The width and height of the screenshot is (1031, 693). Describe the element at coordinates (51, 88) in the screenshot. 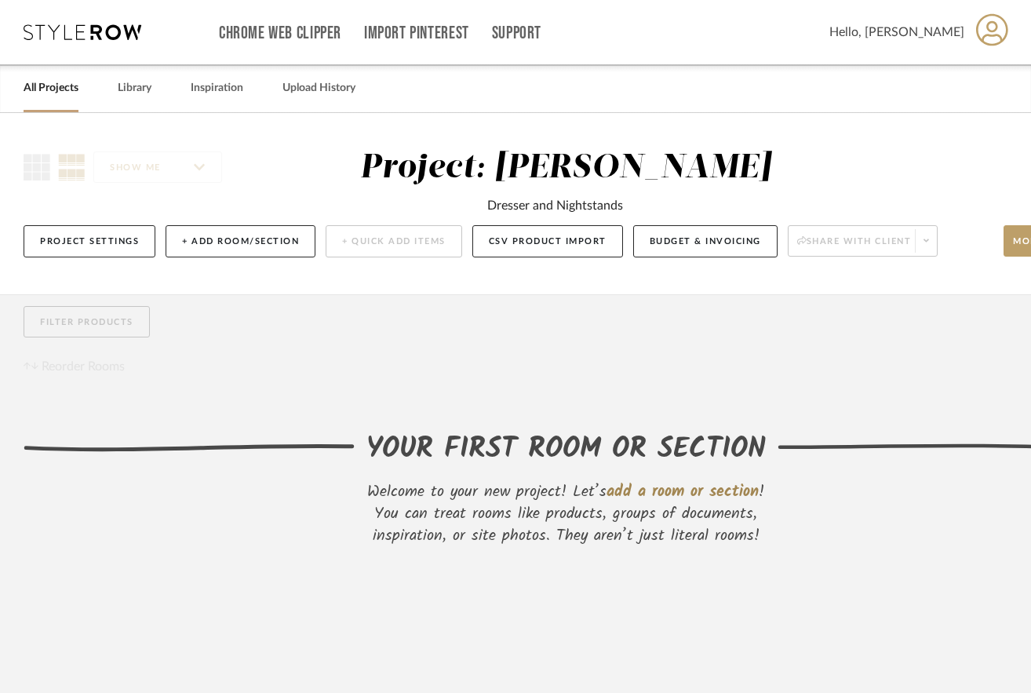

I see `a: All Projects` at that location.